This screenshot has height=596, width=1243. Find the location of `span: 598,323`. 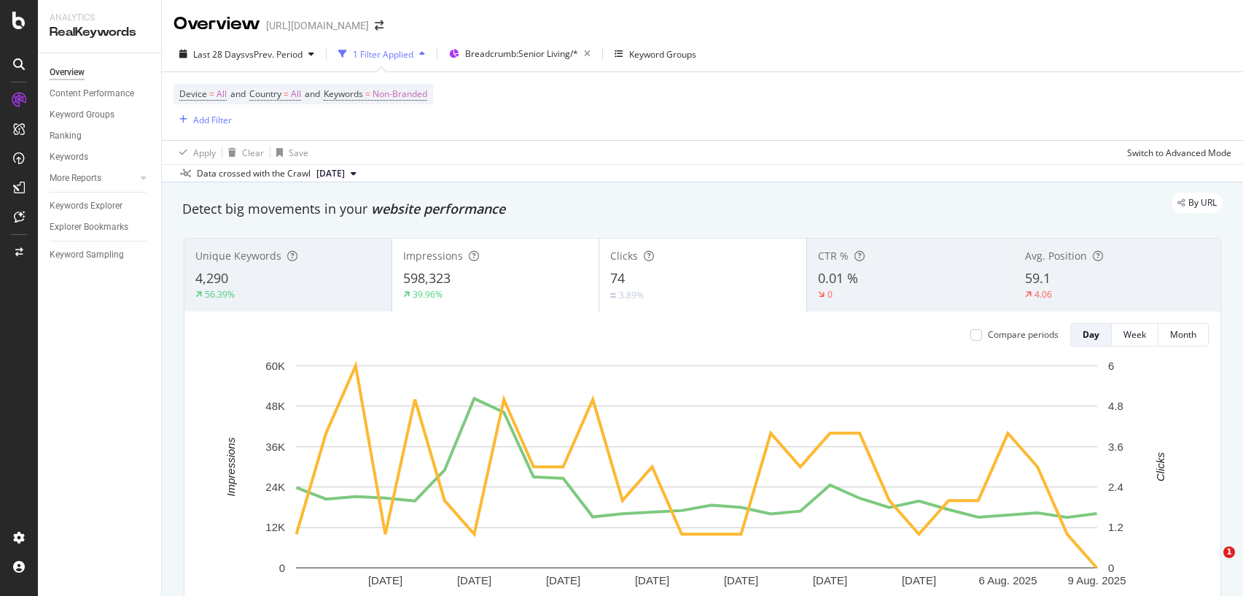

span: 598,323 is located at coordinates (427, 278).